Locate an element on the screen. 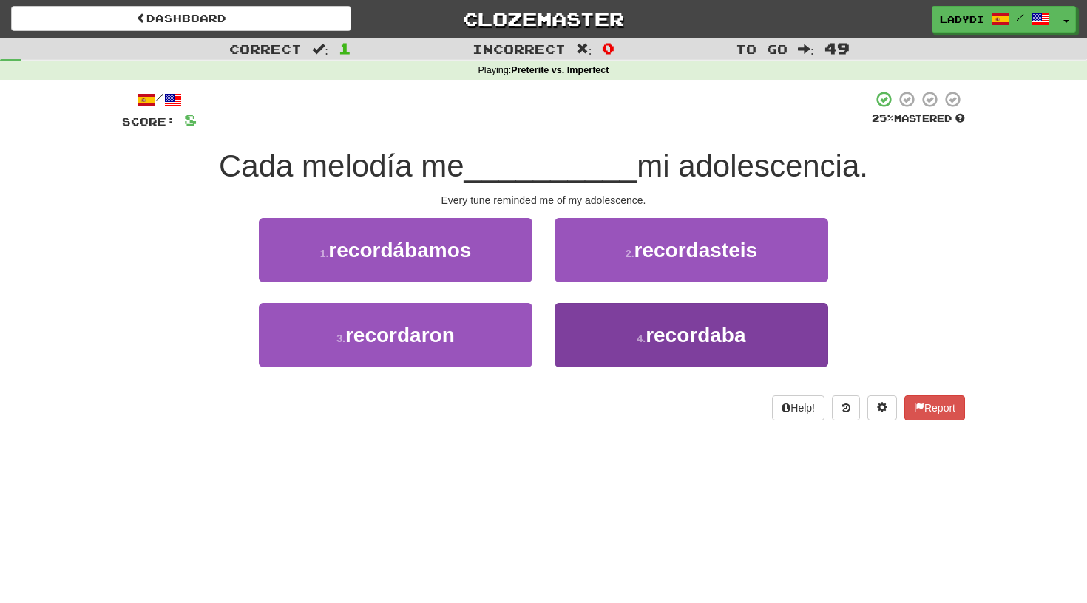 The width and height of the screenshot is (1087, 603). span: Correct is located at coordinates (265, 49).